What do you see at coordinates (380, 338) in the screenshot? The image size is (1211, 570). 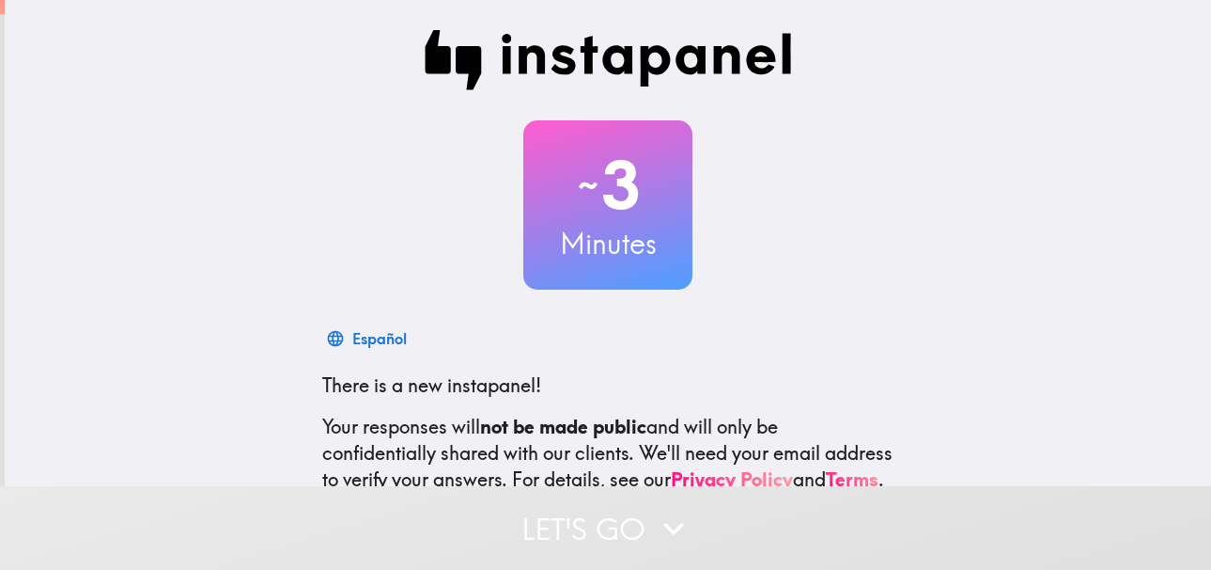 I see `div: Español` at bounding box center [380, 338].